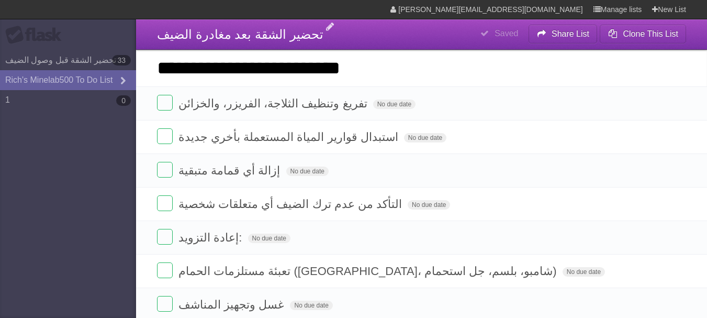  Describe the element at coordinates (570, 33) in the screenshot. I see `b: Share List` at that location.